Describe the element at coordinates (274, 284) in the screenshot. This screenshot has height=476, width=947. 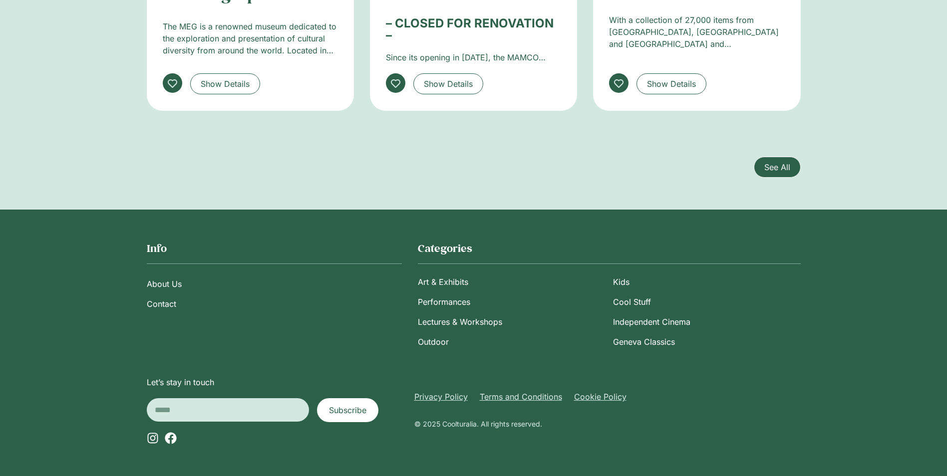
I see `a: About Us` at that location.